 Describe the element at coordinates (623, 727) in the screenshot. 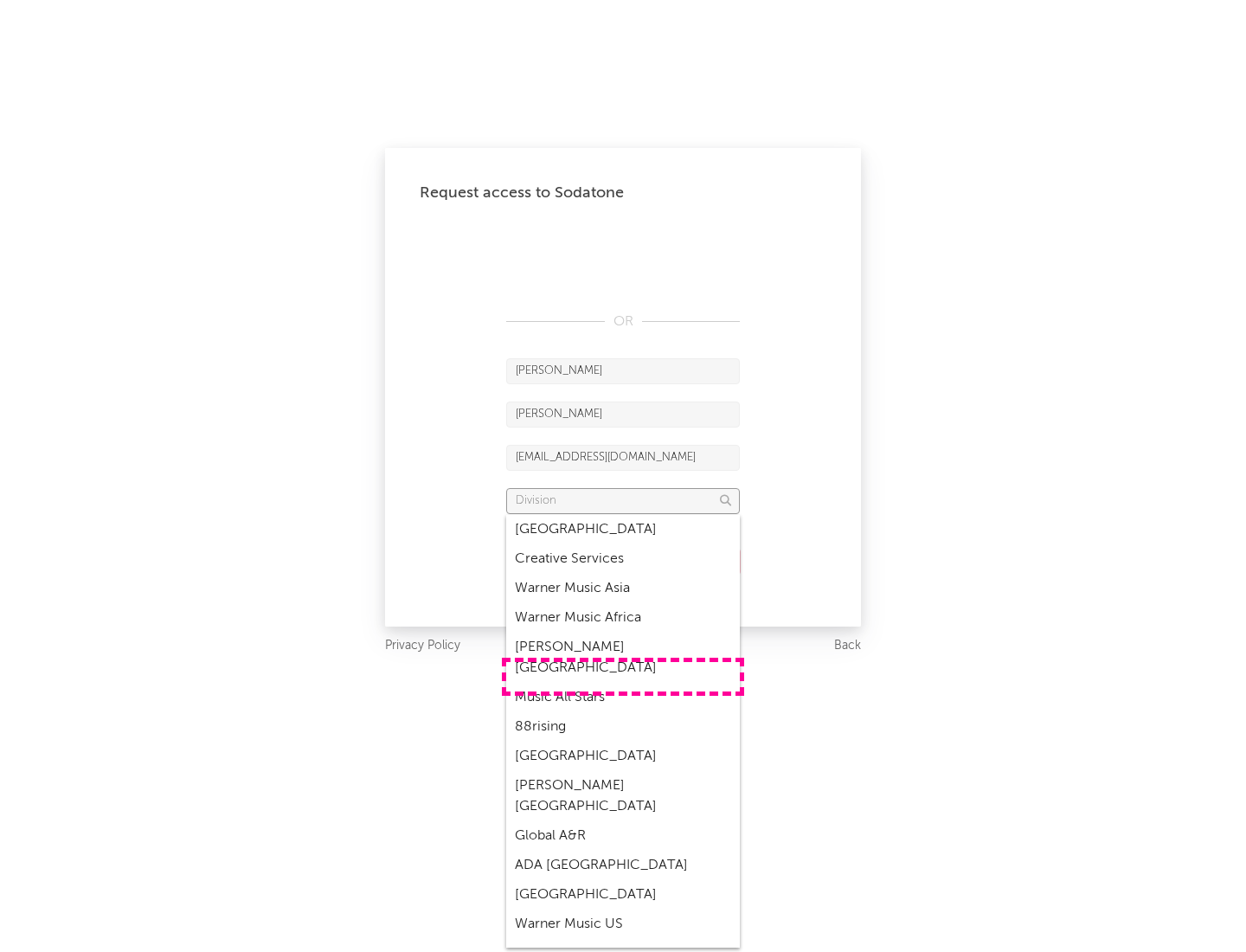

I see `div: 88rising` at that location.